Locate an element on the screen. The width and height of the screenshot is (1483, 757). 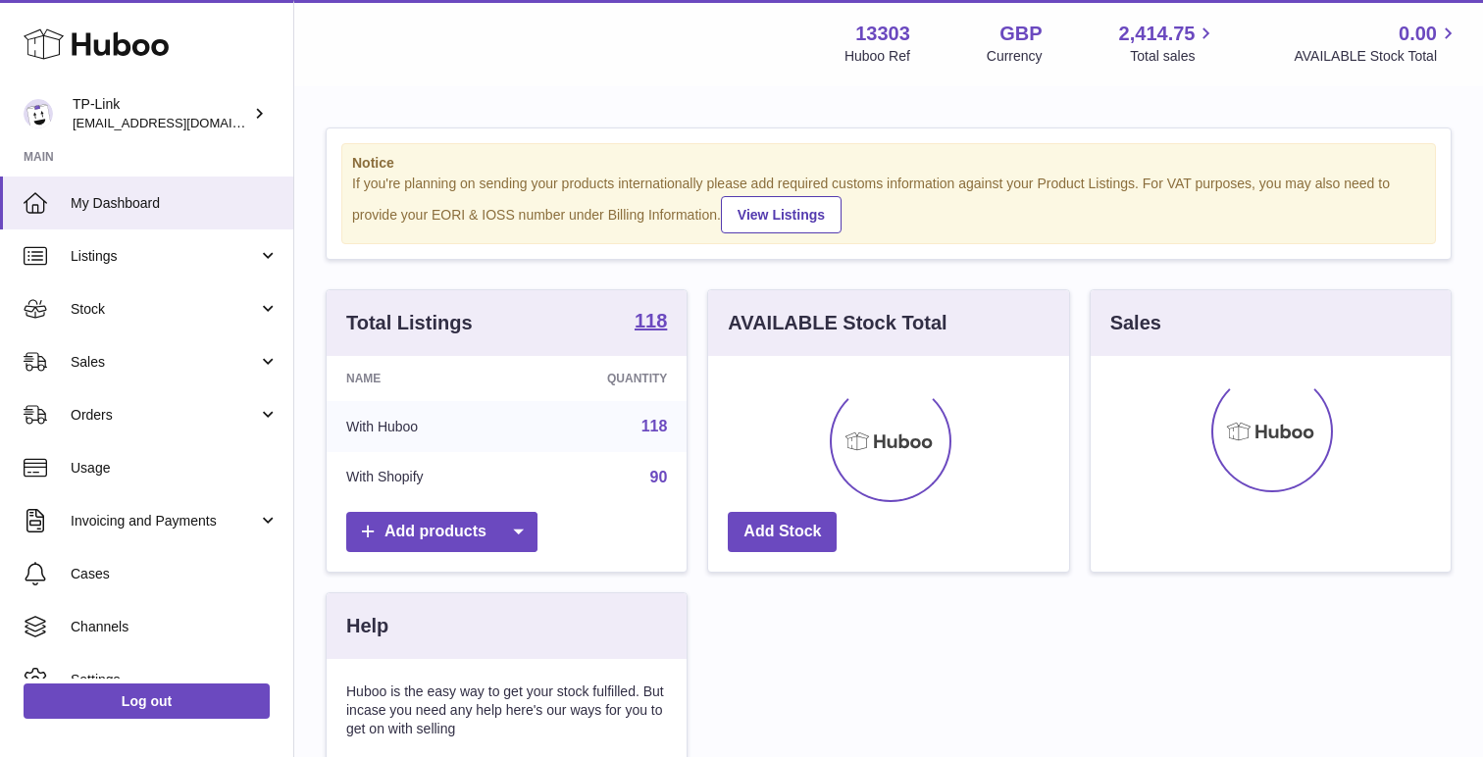
div: Currency is located at coordinates (1014, 56).